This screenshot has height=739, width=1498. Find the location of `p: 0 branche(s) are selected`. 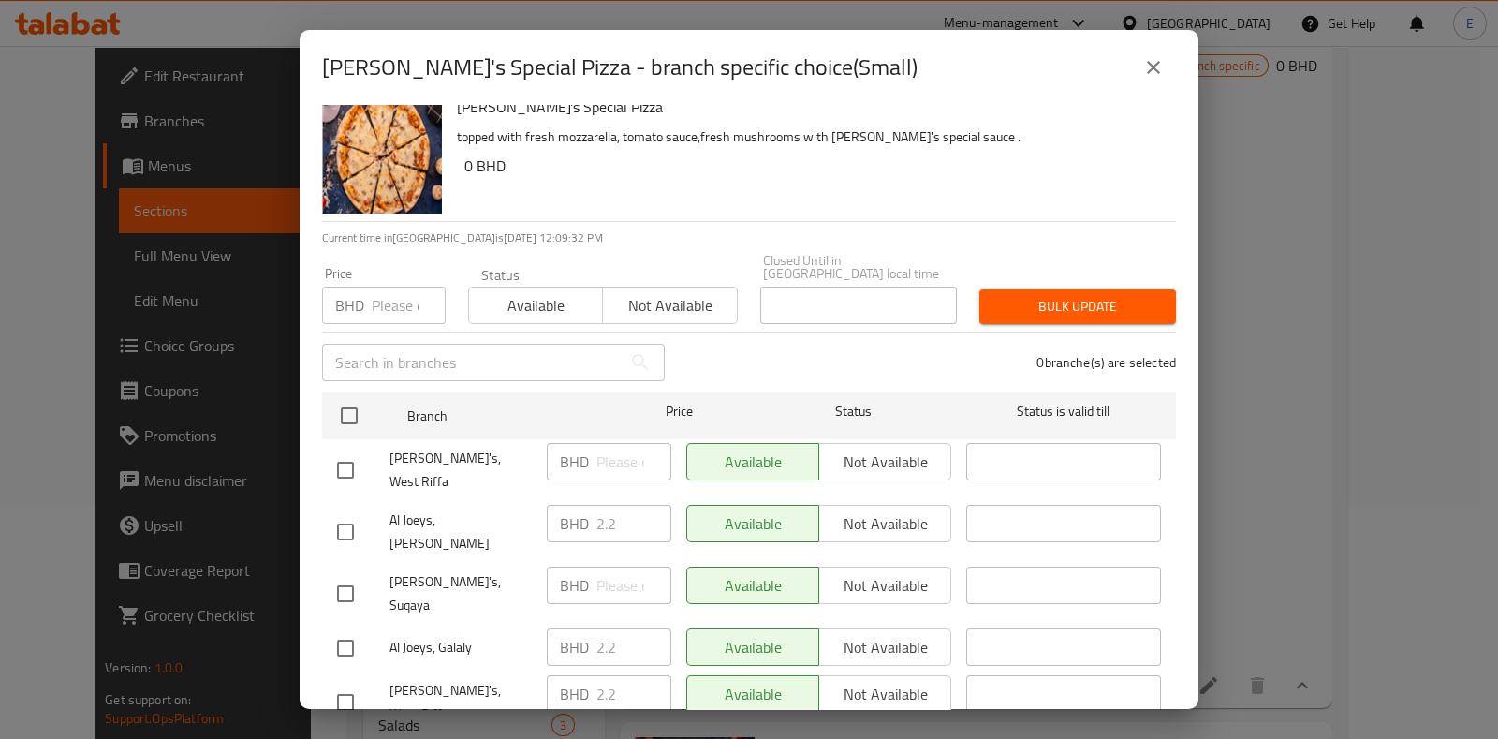

p: 0 branche(s) are selected is located at coordinates (1106, 362).